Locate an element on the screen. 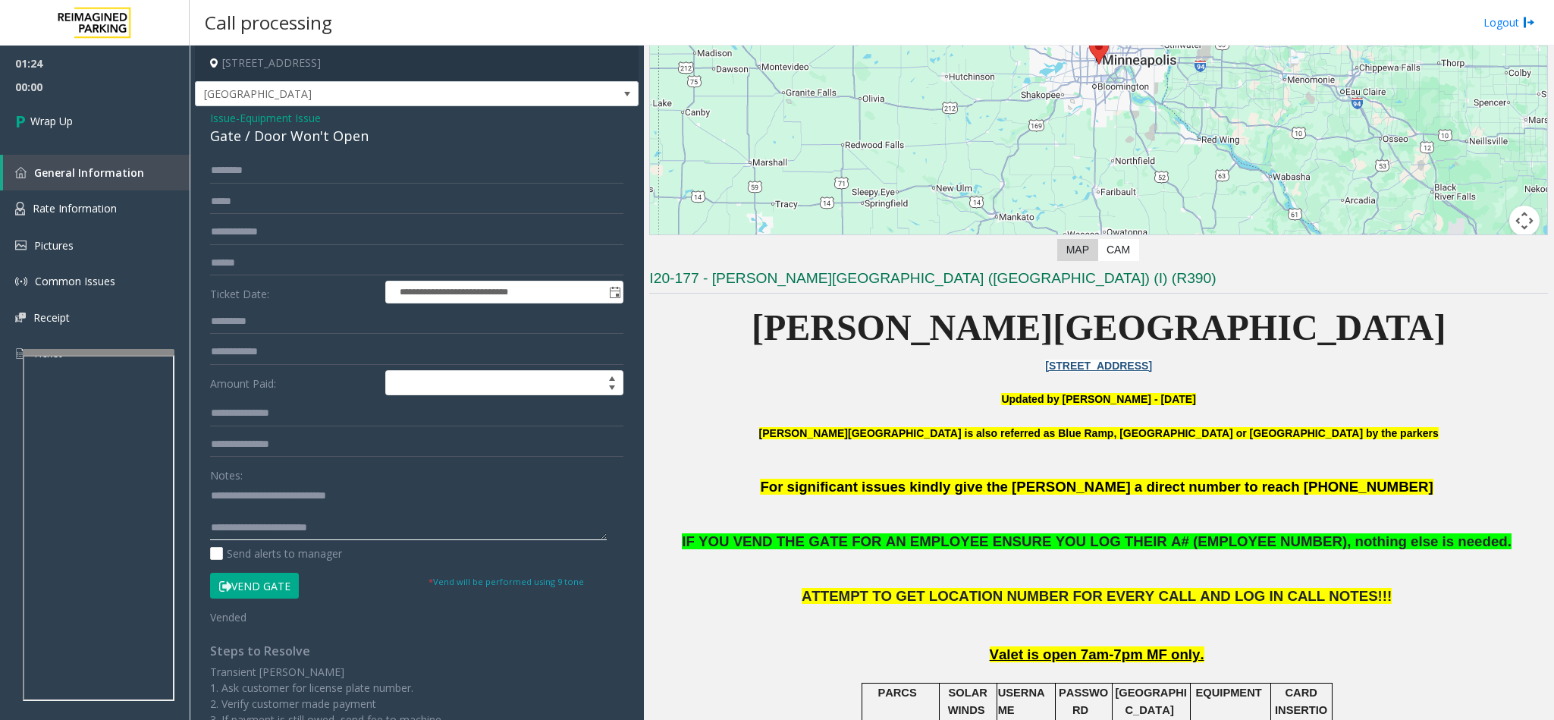 The height and width of the screenshot is (720, 1554). span: Pictures is located at coordinates (54, 245).